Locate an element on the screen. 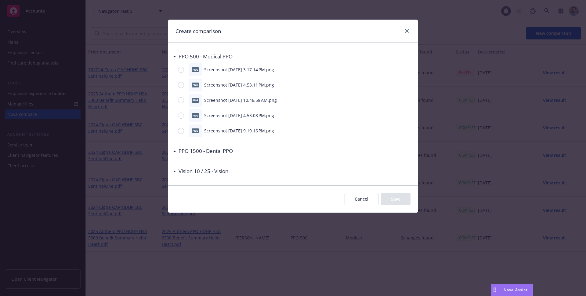  h3: PPO 1500 - Dental PPO is located at coordinates (206, 151).